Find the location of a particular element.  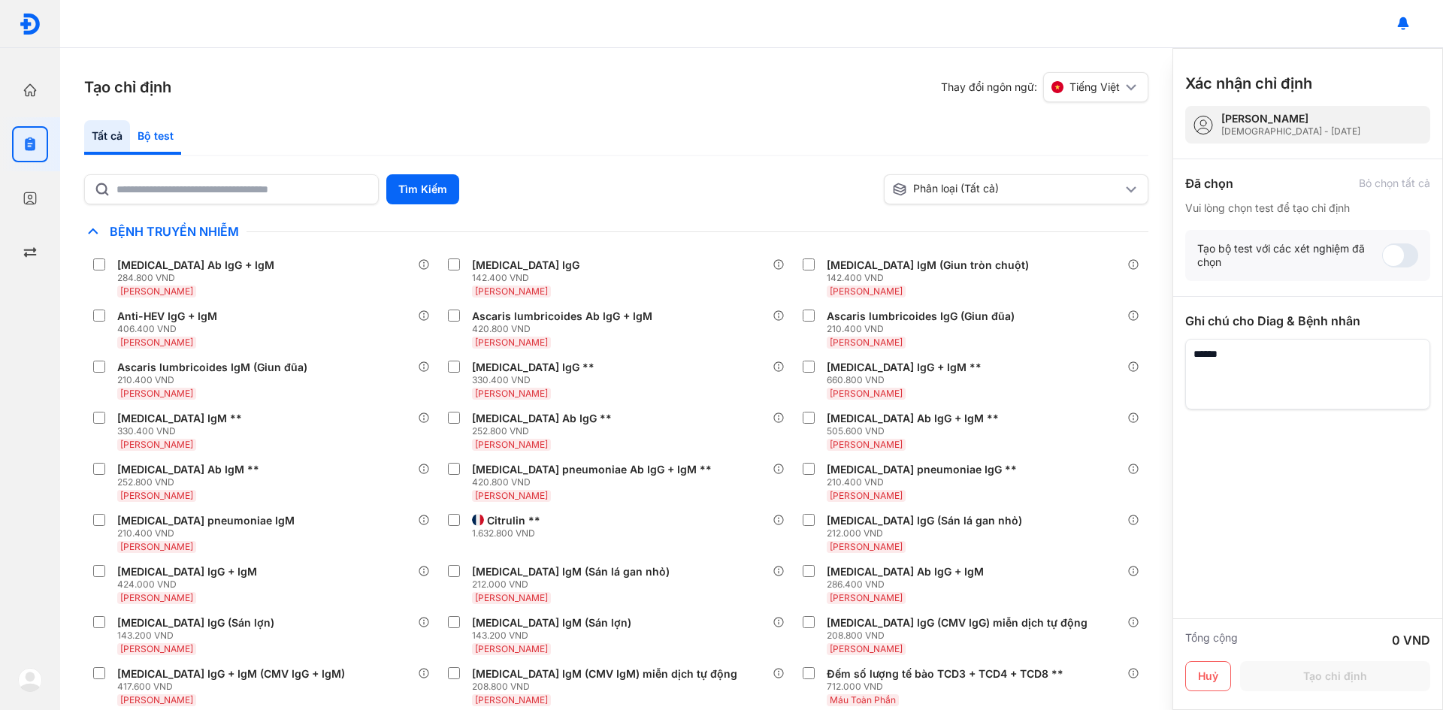

div: 417.600 VND is located at coordinates (234, 687).